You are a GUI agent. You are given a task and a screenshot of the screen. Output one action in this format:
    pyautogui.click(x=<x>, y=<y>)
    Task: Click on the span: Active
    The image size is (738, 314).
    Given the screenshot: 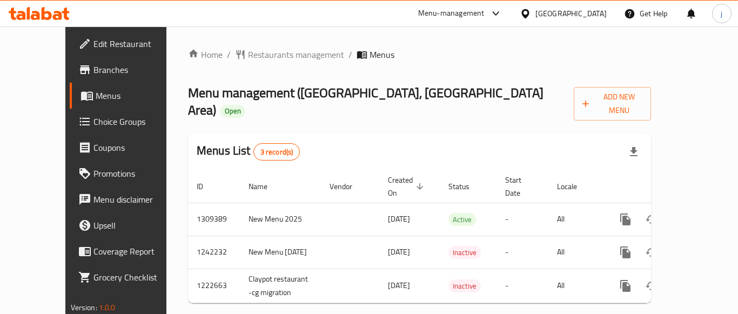 What is the action you would take?
    pyautogui.click(x=462, y=219)
    